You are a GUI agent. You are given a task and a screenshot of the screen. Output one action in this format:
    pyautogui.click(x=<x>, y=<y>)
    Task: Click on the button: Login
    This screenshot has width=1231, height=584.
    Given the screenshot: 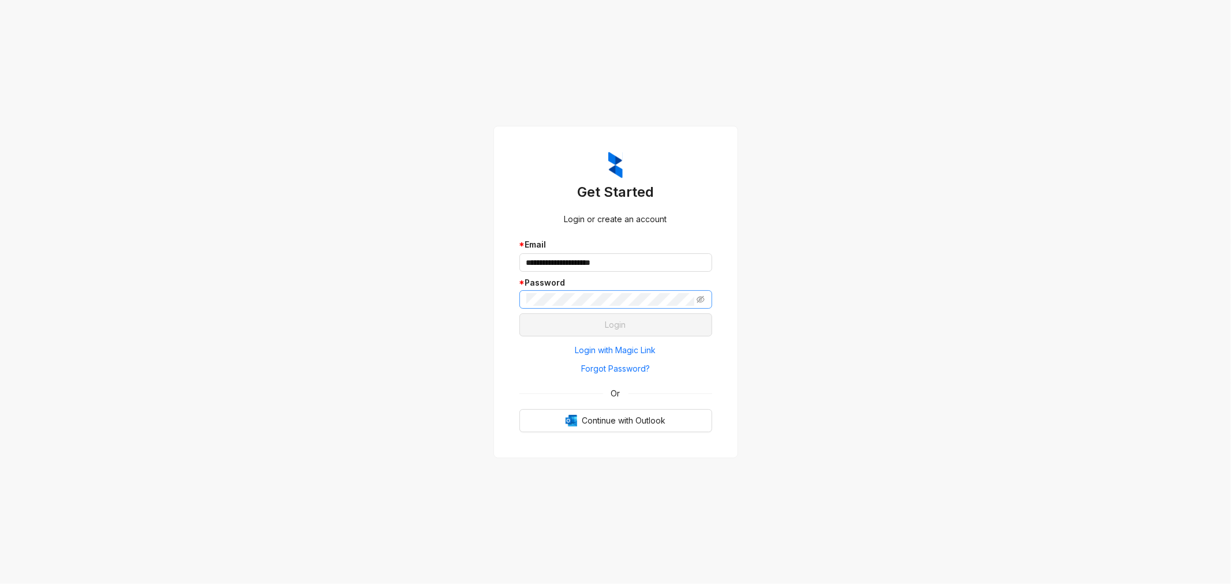 What is the action you would take?
    pyautogui.click(x=616, y=325)
    